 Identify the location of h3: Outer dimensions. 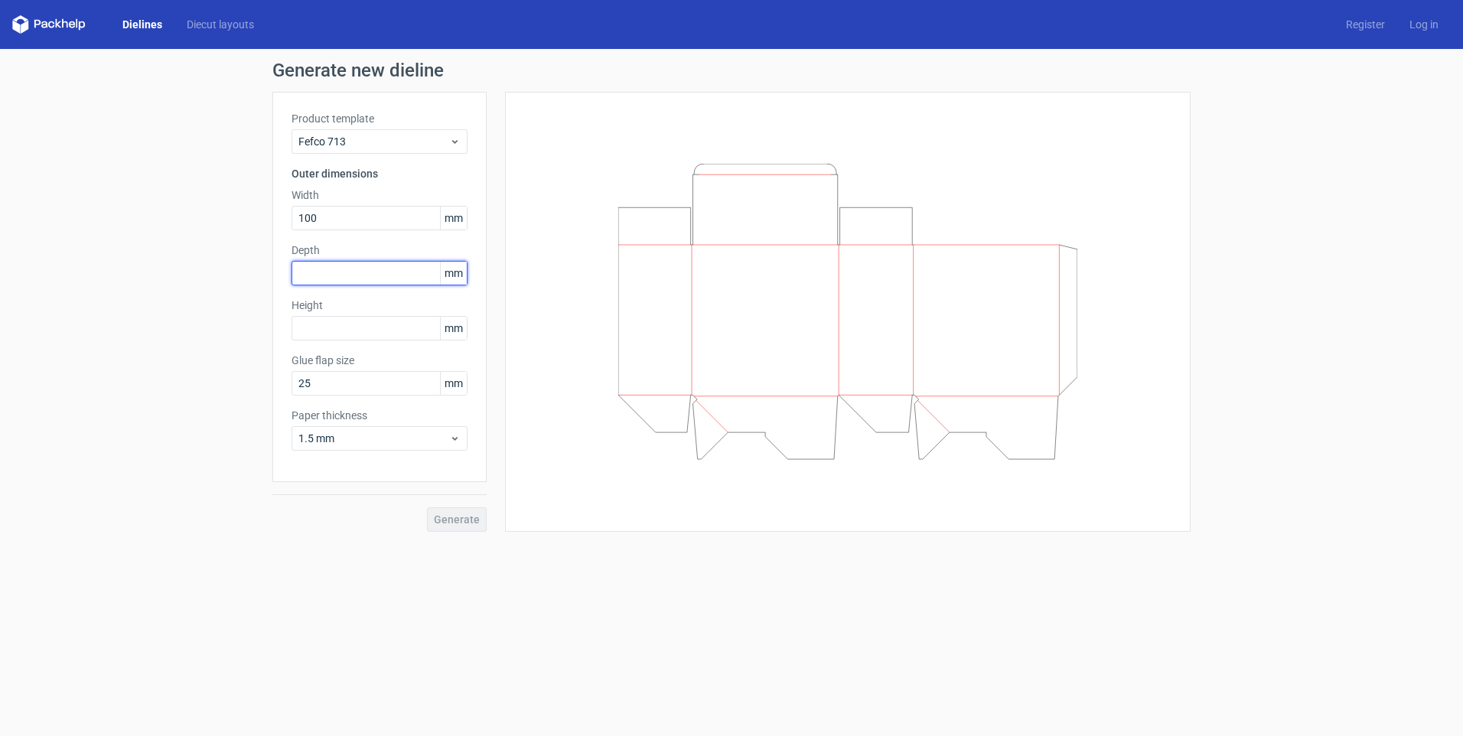
(379, 174).